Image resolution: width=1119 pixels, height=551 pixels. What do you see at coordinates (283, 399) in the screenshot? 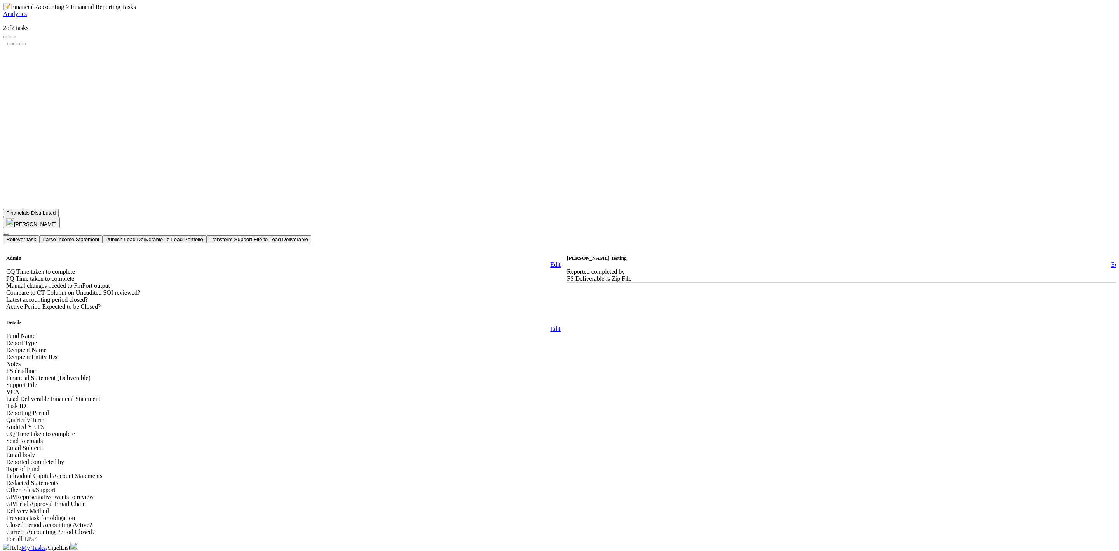
I see `div: Lead Deliverable Financial Statement` at bounding box center [283, 399].